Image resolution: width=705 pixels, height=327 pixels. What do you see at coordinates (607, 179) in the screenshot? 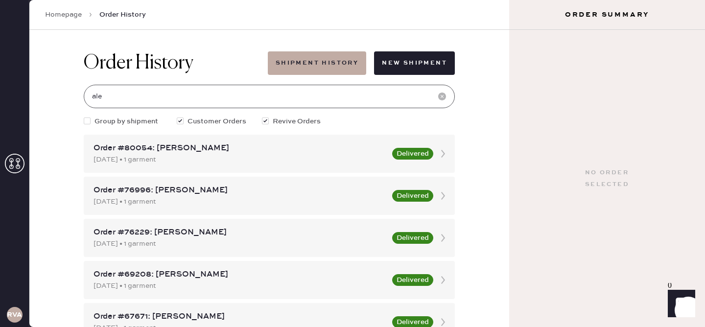
I see `div: No order selected` at bounding box center [607, 179].